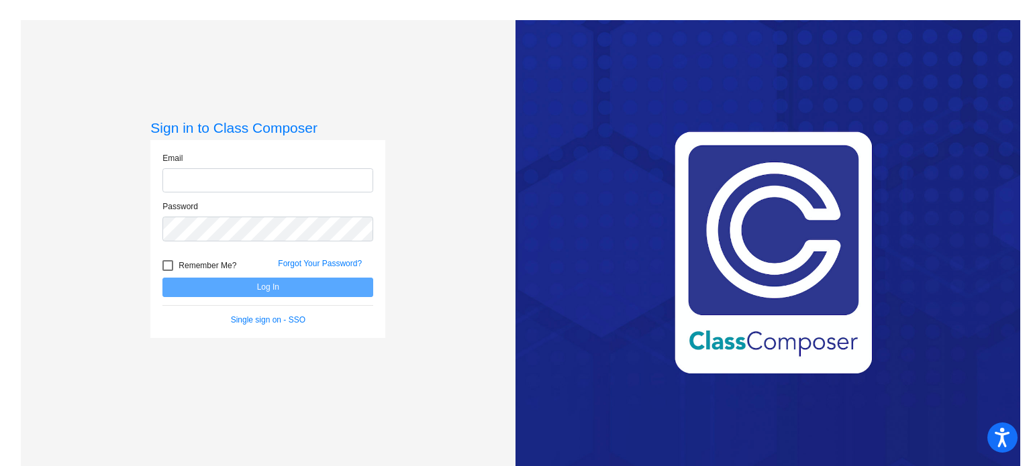 The height and width of the screenshot is (466, 1031). Describe the element at coordinates (319, 264) in the screenshot. I see `a: Forgot Your Password?` at that location.